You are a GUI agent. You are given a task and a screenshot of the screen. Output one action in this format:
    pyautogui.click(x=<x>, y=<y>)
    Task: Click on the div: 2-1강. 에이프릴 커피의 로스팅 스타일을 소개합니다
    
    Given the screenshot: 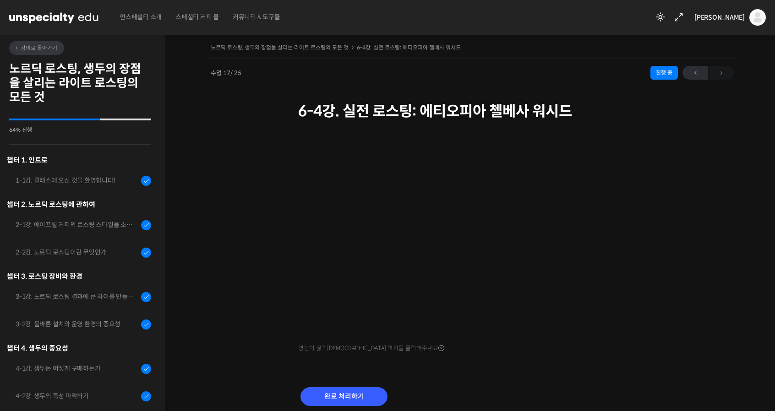 What is the action you would take?
    pyautogui.click(x=77, y=225)
    